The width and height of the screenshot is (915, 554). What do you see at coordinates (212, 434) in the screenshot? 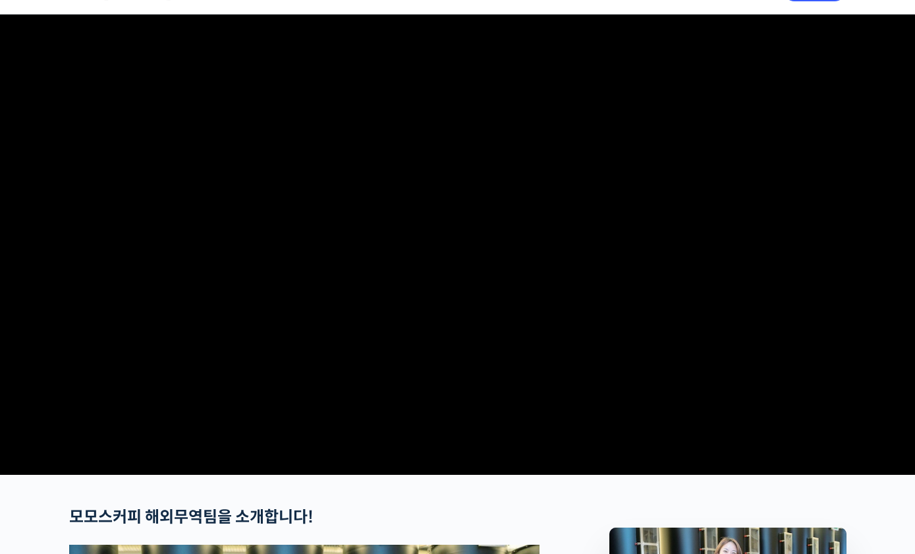
I see `a: 설정` at bounding box center [212, 434].